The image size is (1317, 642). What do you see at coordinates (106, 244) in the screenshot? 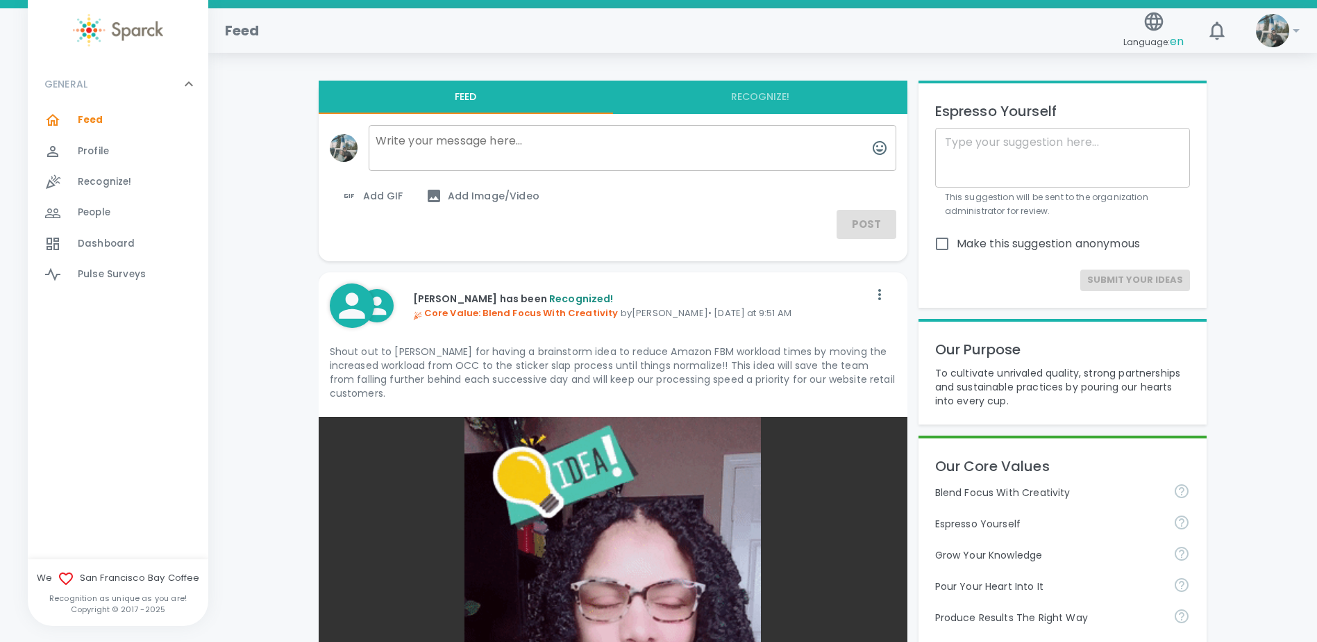
I see `span: Dashboard` at bounding box center [106, 244].